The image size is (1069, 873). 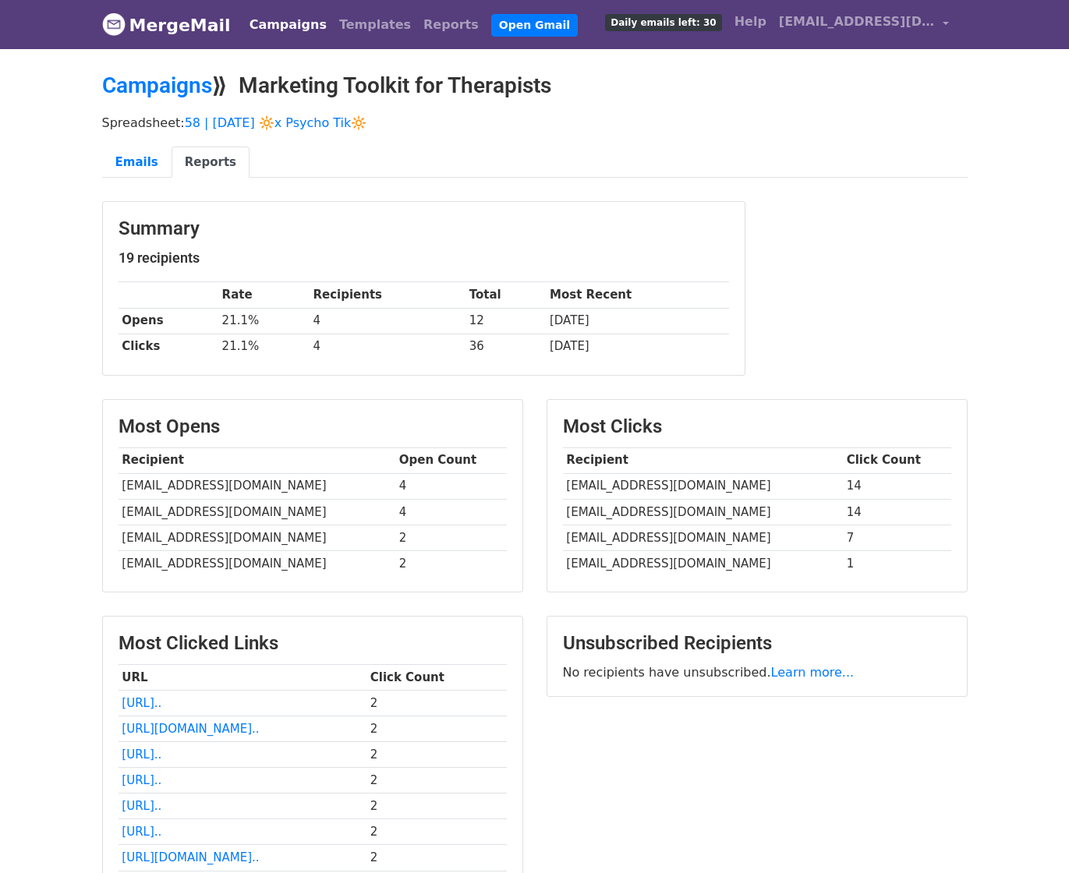 What do you see at coordinates (663, 23) in the screenshot?
I see `span: Daily emails left: 30` at bounding box center [663, 23].